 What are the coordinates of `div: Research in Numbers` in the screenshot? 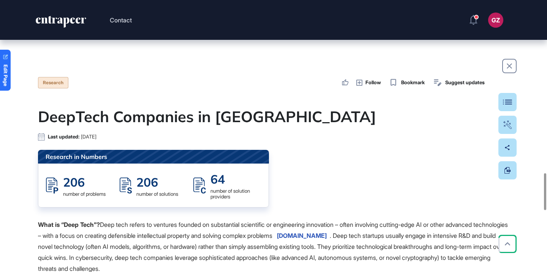 It's located at (153, 157).